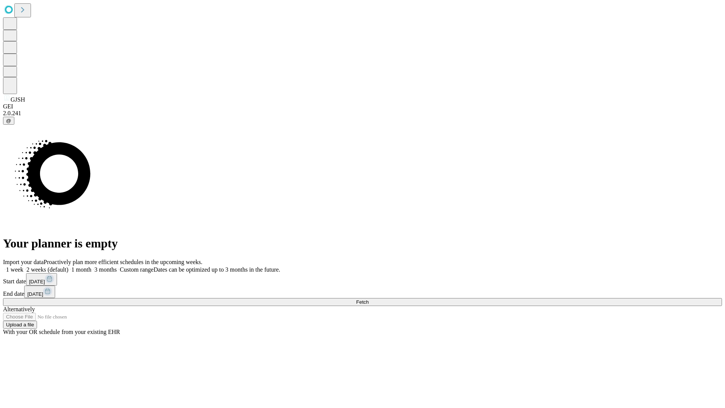  I want to click on span: 1 week, so click(15, 269).